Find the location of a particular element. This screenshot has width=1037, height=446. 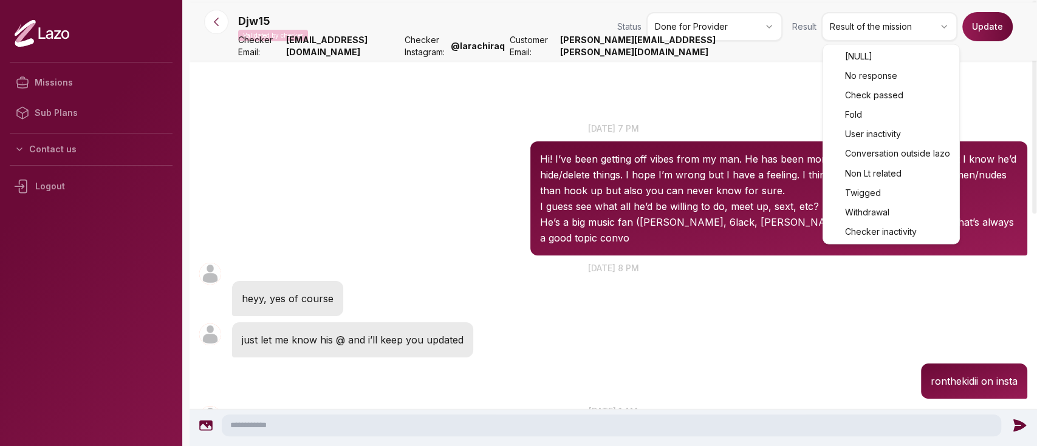

span: User inactivity is located at coordinates (873, 134).